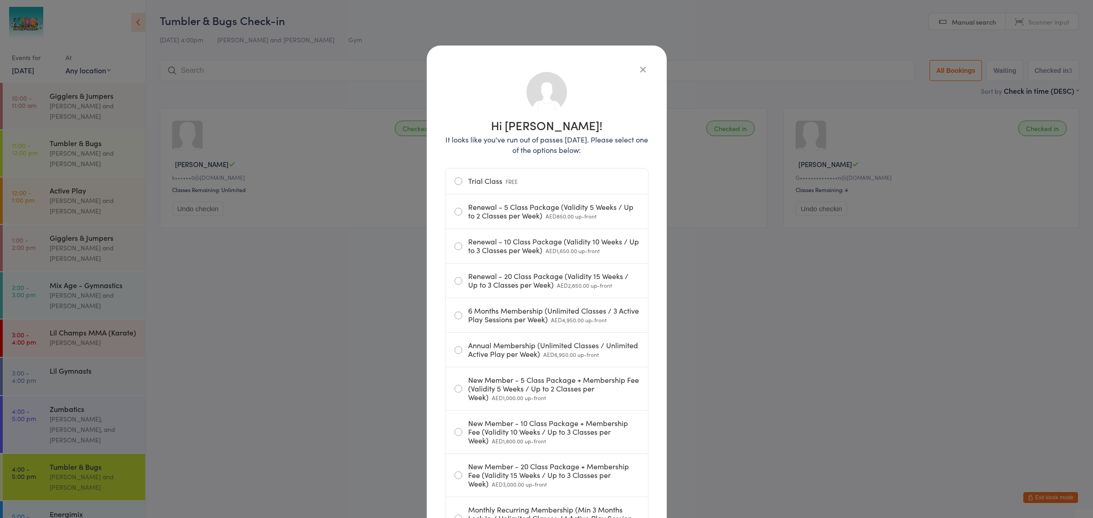 Image resolution: width=1093 pixels, height=518 pixels. Describe the element at coordinates (546, 181) in the screenshot. I see `label: Trial Class` at that location.